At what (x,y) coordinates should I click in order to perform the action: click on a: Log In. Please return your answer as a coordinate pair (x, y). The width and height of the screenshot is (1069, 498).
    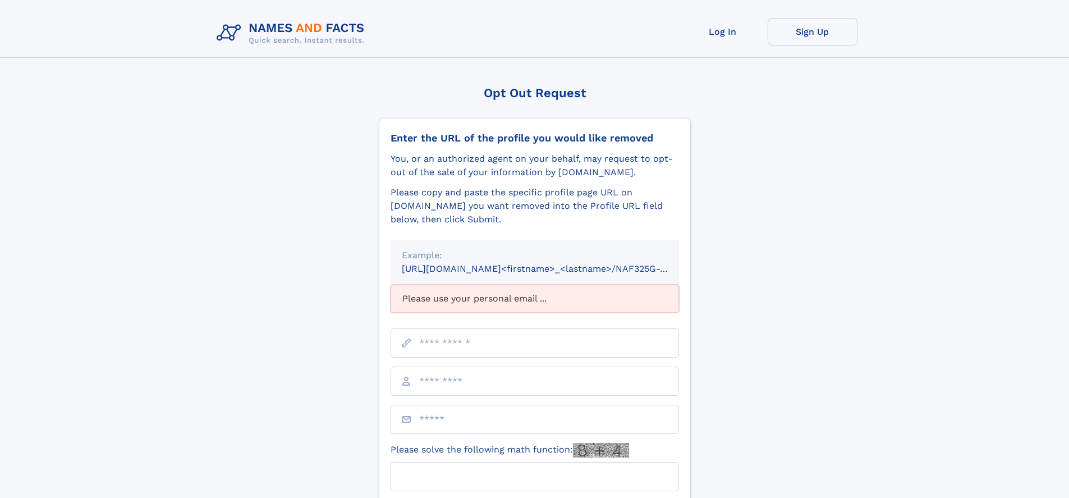
    Looking at the image, I should click on (723, 31).